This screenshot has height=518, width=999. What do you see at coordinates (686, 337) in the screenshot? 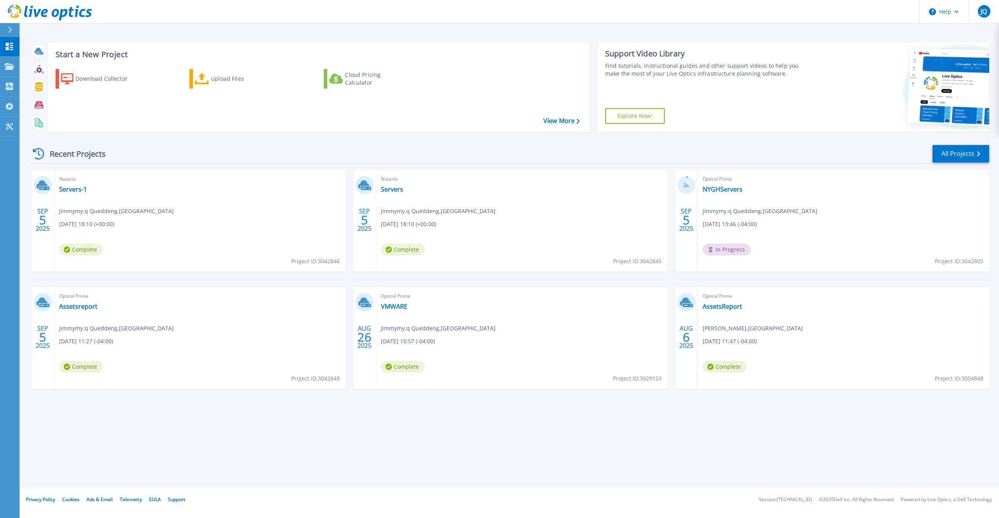
I see `span: 6` at bounding box center [686, 337].